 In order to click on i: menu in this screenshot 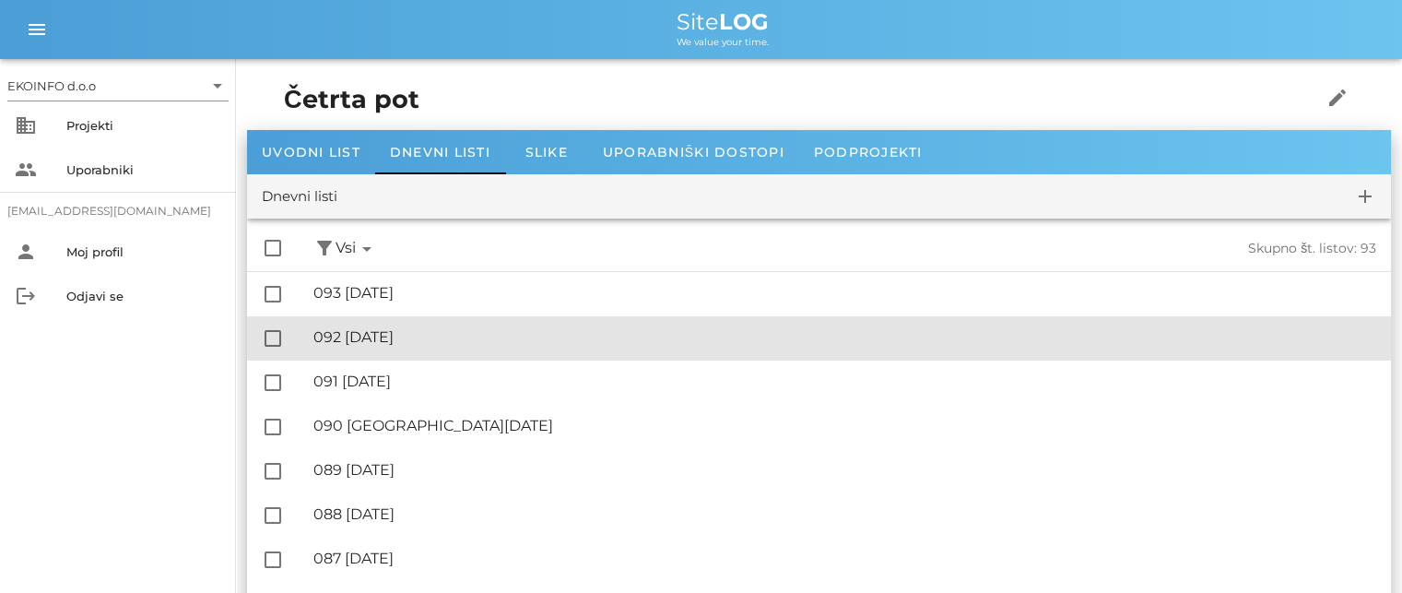, I will do `click(37, 30)`.